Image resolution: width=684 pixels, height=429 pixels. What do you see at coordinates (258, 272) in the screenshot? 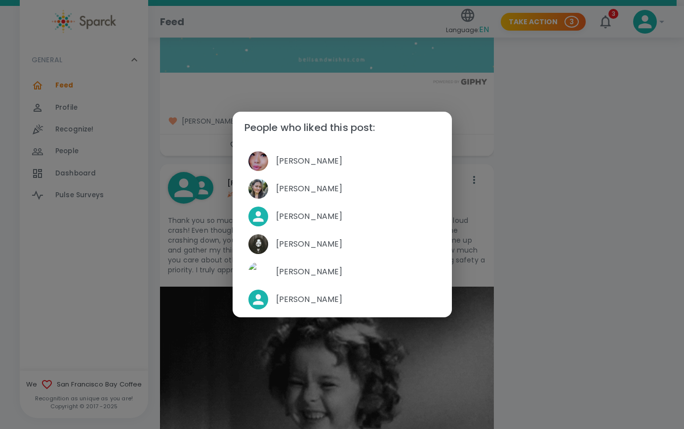
I see `img: Picture of David Gutierrez` at bounding box center [258, 272].